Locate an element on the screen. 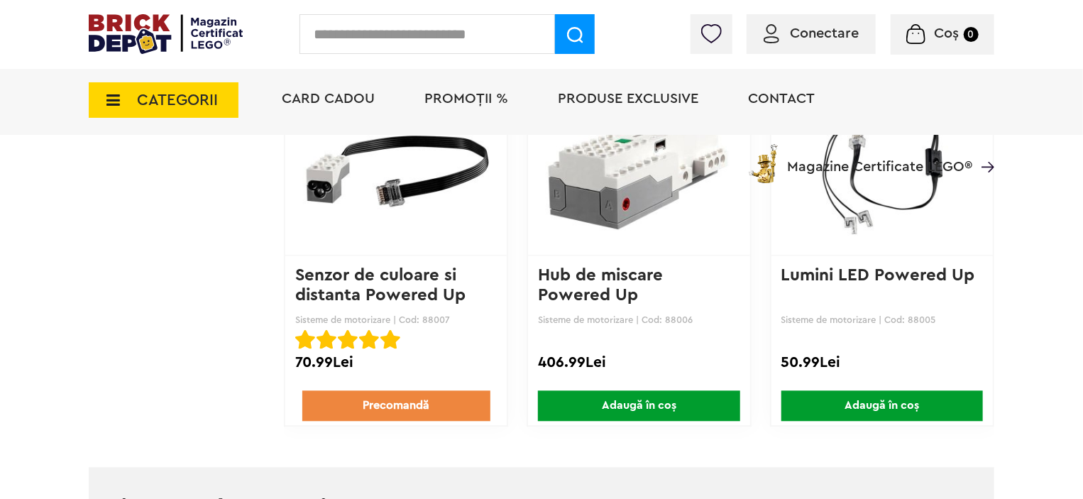 The width and height of the screenshot is (1083, 499). div: 406.99Lei is located at coordinates (639, 363).